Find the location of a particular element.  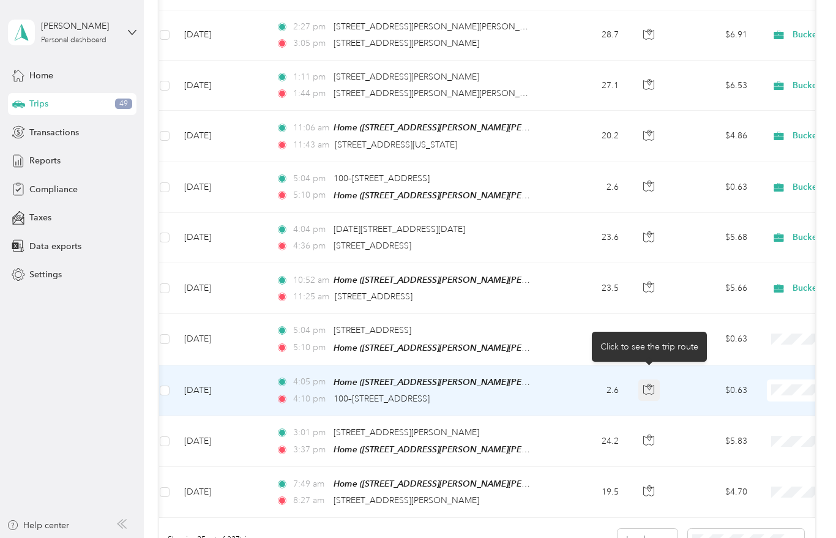

td: $5.68 is located at coordinates (714, 238).